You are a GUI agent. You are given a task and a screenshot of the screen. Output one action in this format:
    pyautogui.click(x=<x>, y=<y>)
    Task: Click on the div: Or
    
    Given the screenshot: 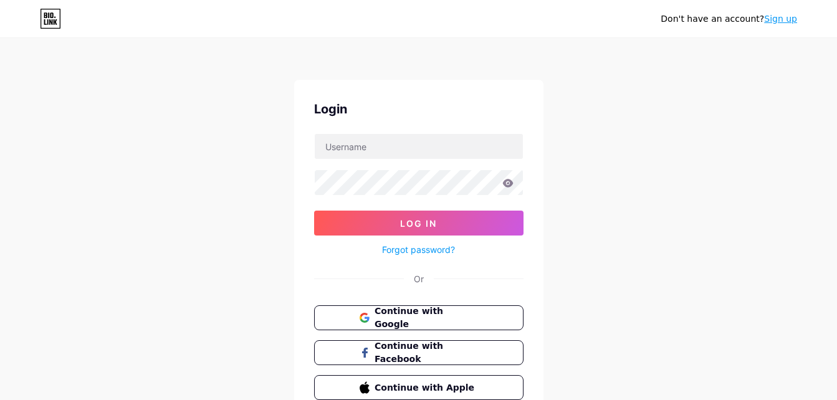 What is the action you would take?
    pyautogui.click(x=419, y=279)
    